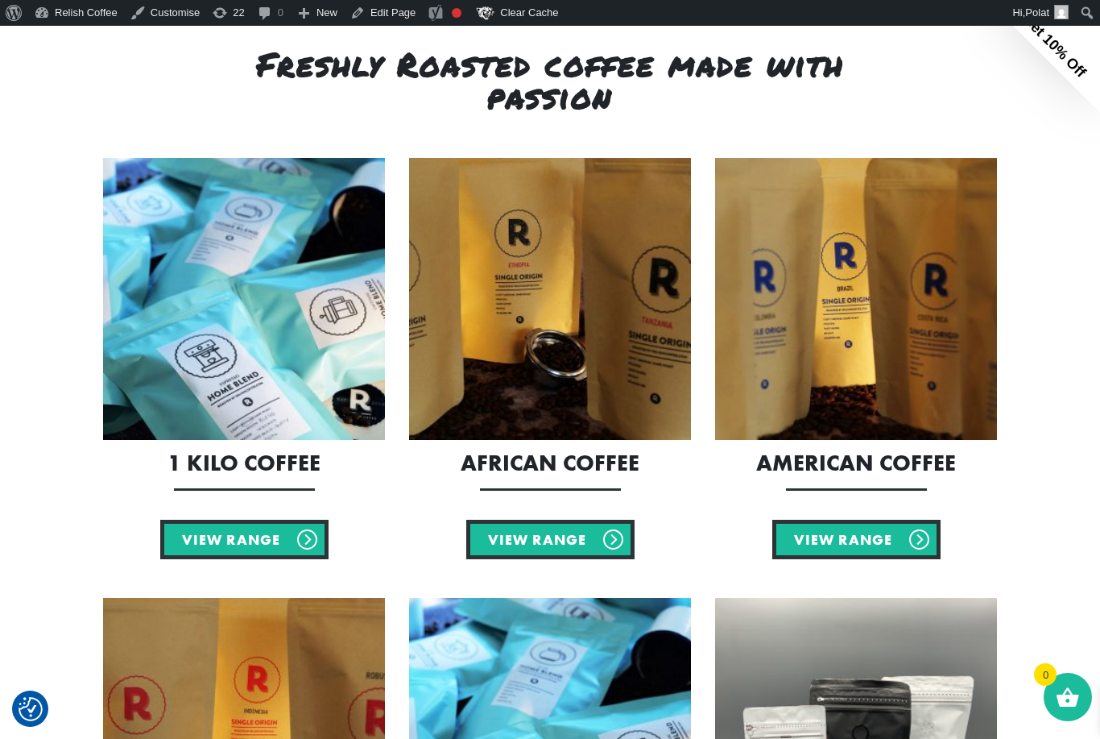  I want to click on div: Focus keyphrase not set, so click(457, 13).